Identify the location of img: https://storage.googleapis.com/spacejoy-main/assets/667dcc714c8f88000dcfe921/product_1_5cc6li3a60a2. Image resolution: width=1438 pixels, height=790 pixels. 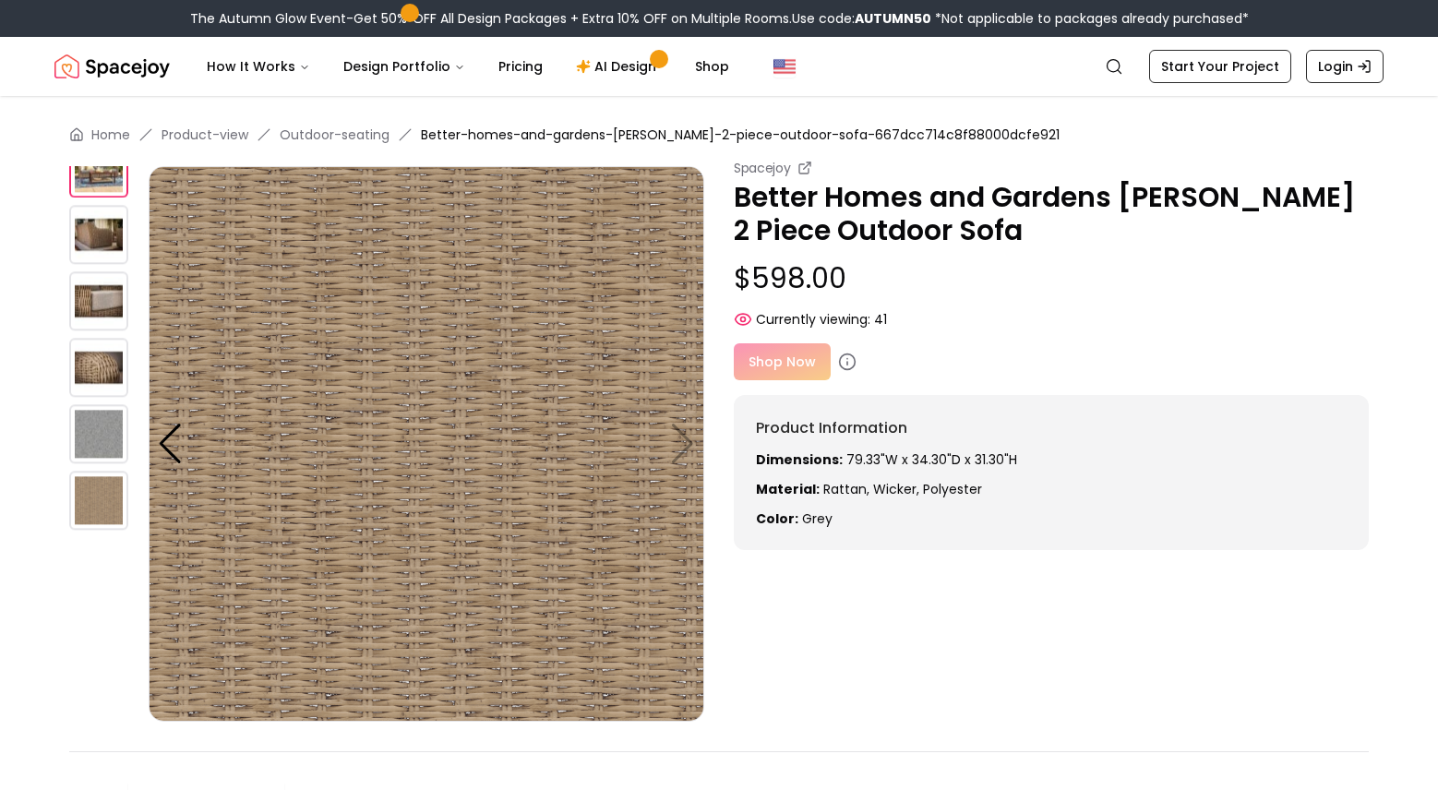
(99, 168).